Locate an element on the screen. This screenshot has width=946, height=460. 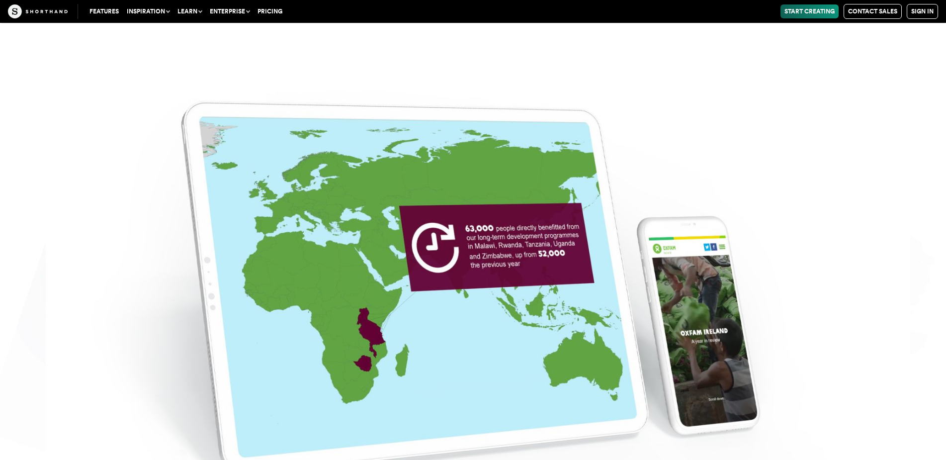
a: Pricing is located at coordinates (270, 11).